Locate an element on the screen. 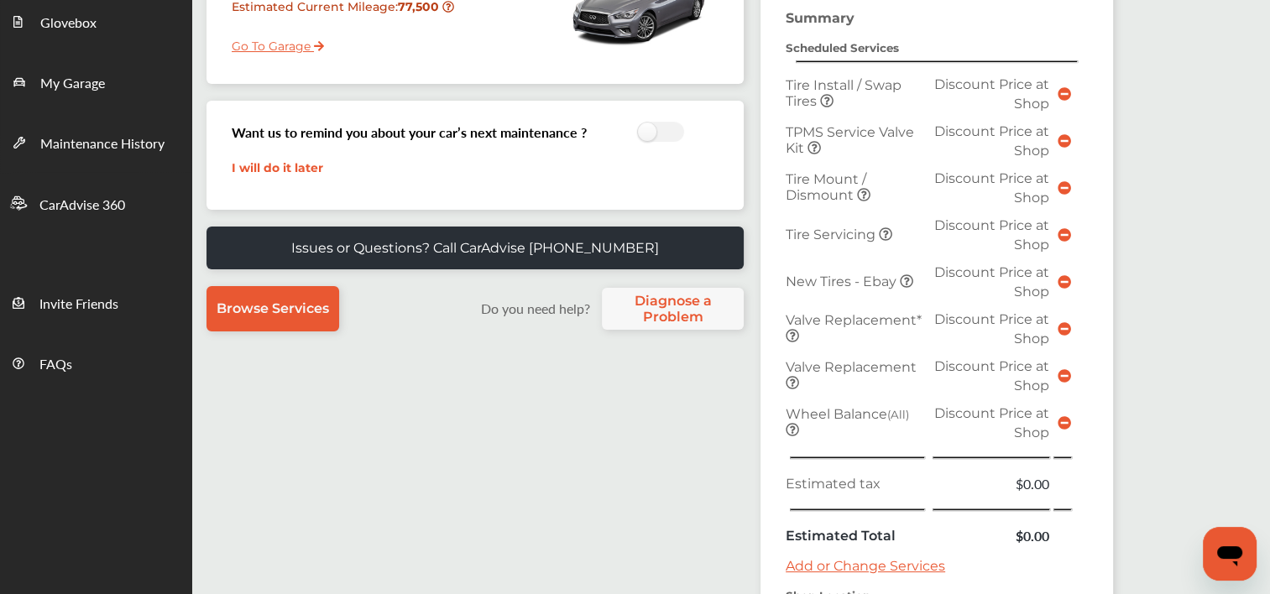 The height and width of the screenshot is (594, 1270). span: Glovebox is located at coordinates (68, 24).